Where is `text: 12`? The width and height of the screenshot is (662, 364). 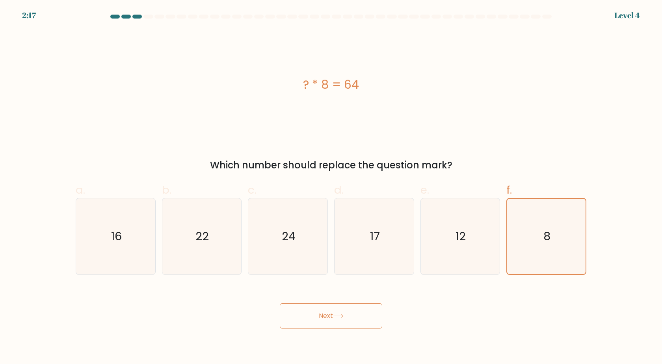 text: 12 is located at coordinates (461, 237).